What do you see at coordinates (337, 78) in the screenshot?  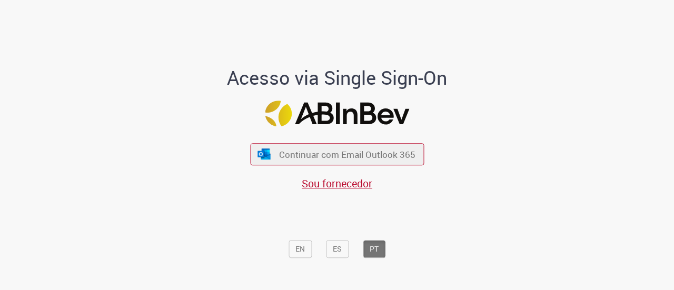 I see `h1: Acesso via Single Sign-On` at bounding box center [337, 78].